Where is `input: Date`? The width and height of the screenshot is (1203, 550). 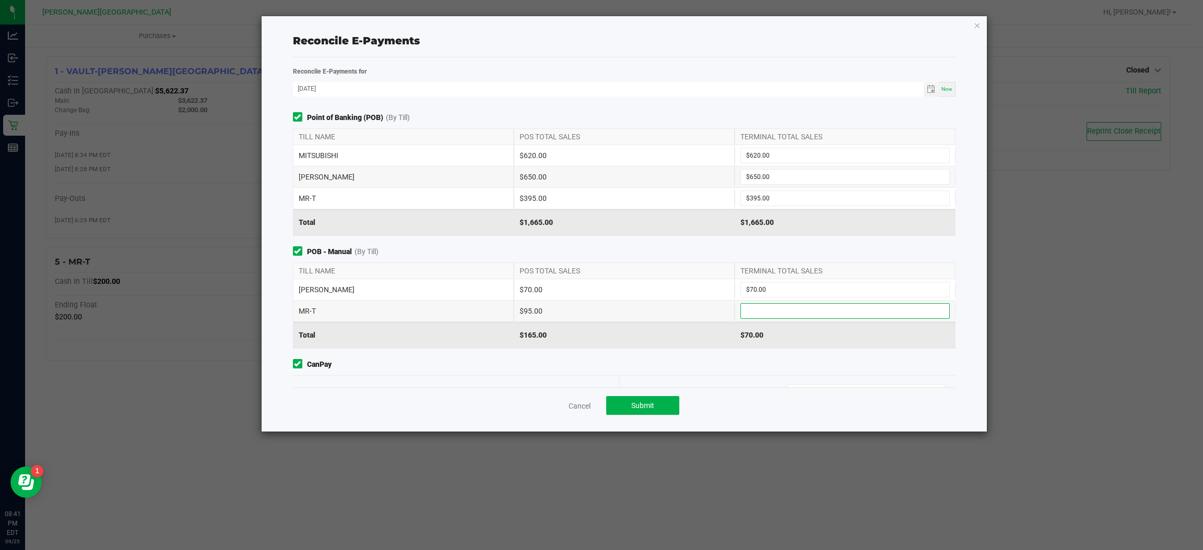
input: Date is located at coordinates (608, 88).